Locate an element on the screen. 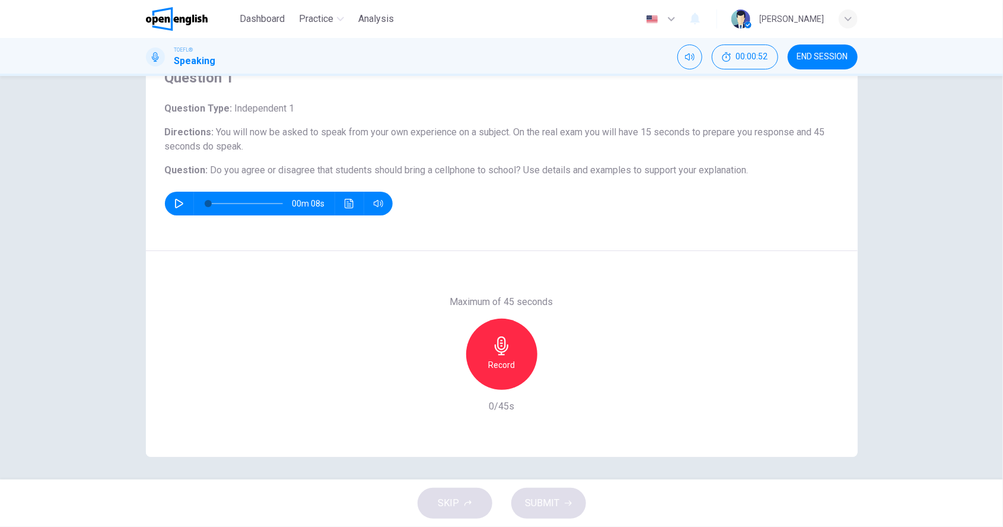 This screenshot has height=527, width=1003. img: Profile picture is located at coordinates (741, 19).